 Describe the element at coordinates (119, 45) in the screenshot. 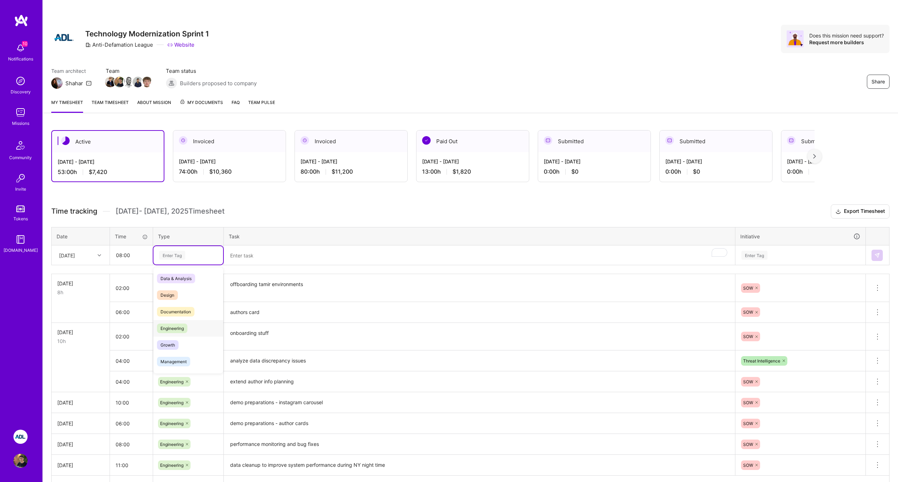

I see `div: Anti-Defamation League` at that location.